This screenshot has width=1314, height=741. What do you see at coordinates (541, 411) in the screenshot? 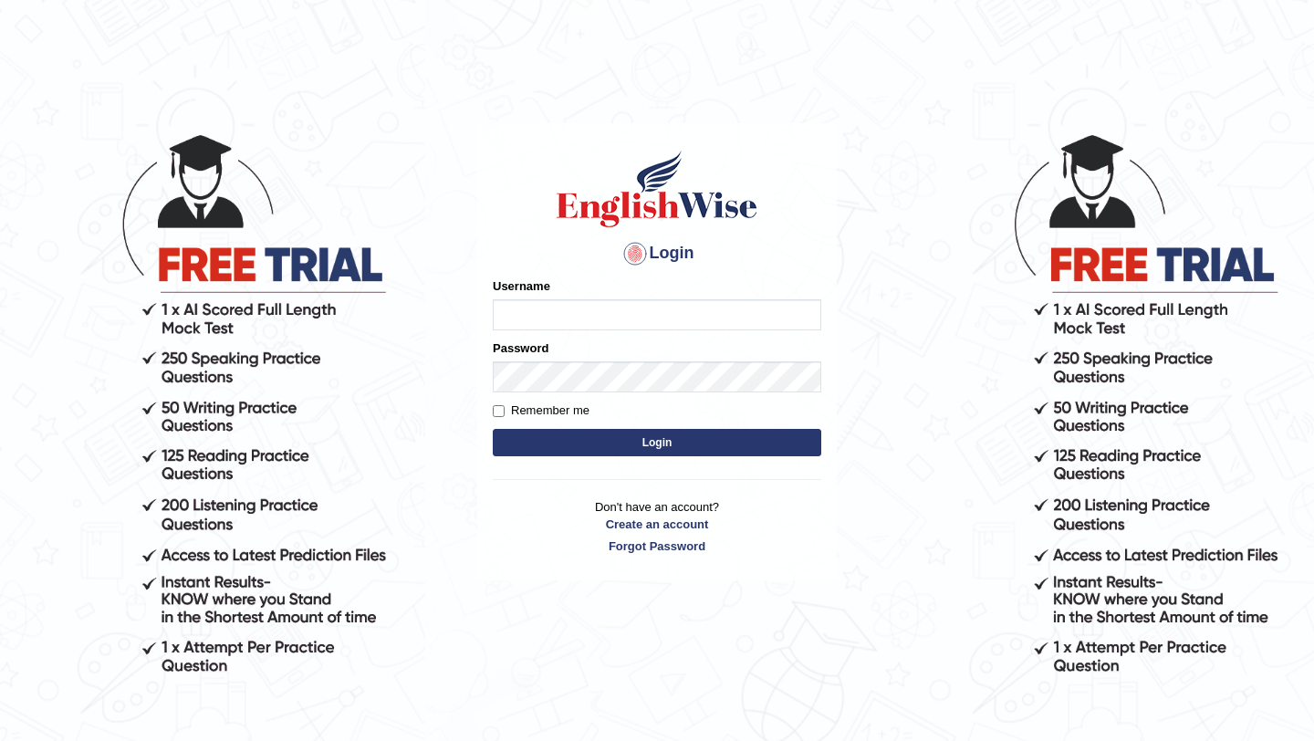
I see `label: Remember me` at bounding box center [541, 411].